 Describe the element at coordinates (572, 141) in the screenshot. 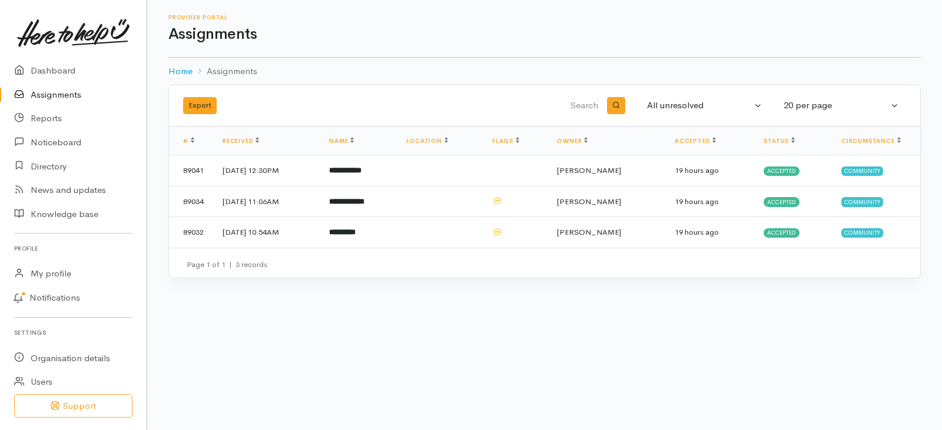

I see `a: Owner` at that location.